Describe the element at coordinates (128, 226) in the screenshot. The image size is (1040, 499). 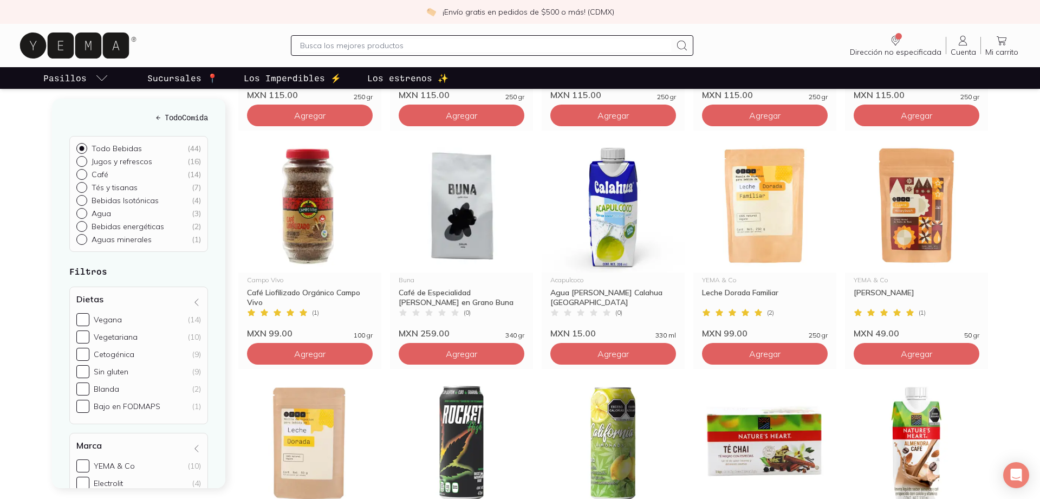
I see `p: Bebidas energéticas` at that location.